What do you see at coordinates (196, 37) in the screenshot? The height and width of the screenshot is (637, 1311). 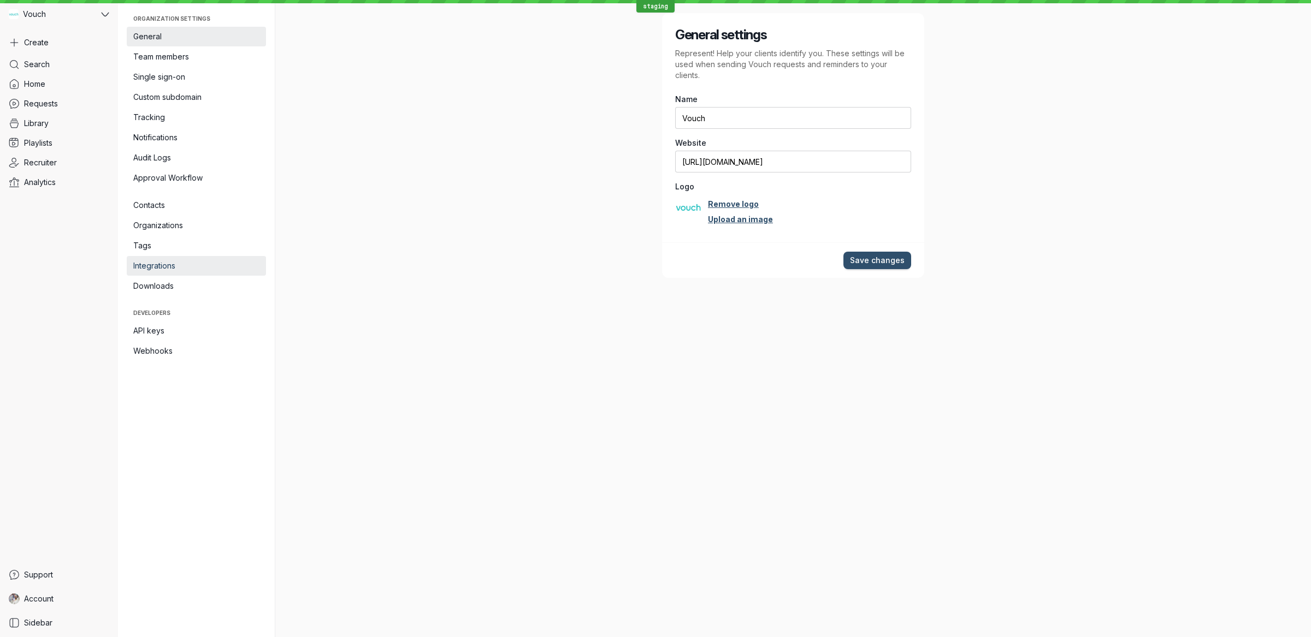 I see `a: General` at bounding box center [196, 37].